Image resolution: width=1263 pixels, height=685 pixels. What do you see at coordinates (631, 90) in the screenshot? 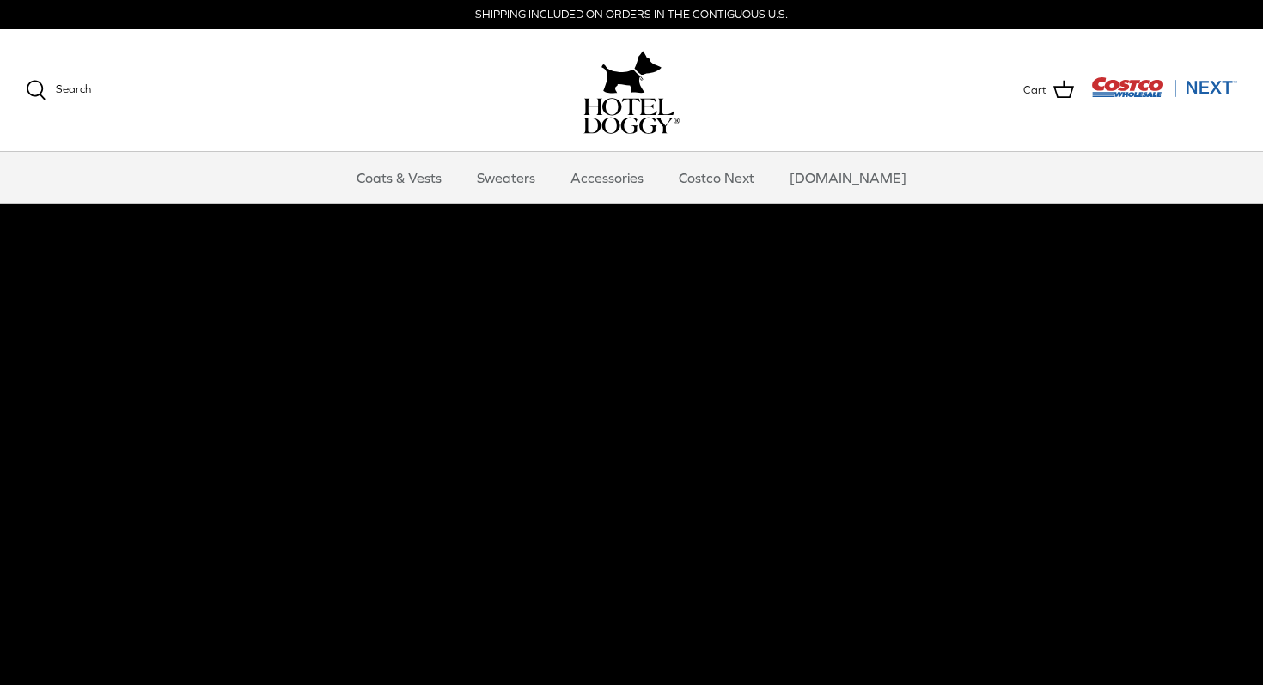
I see `a: hoteldoggy.com hoteldoggycom` at bounding box center [631, 90].